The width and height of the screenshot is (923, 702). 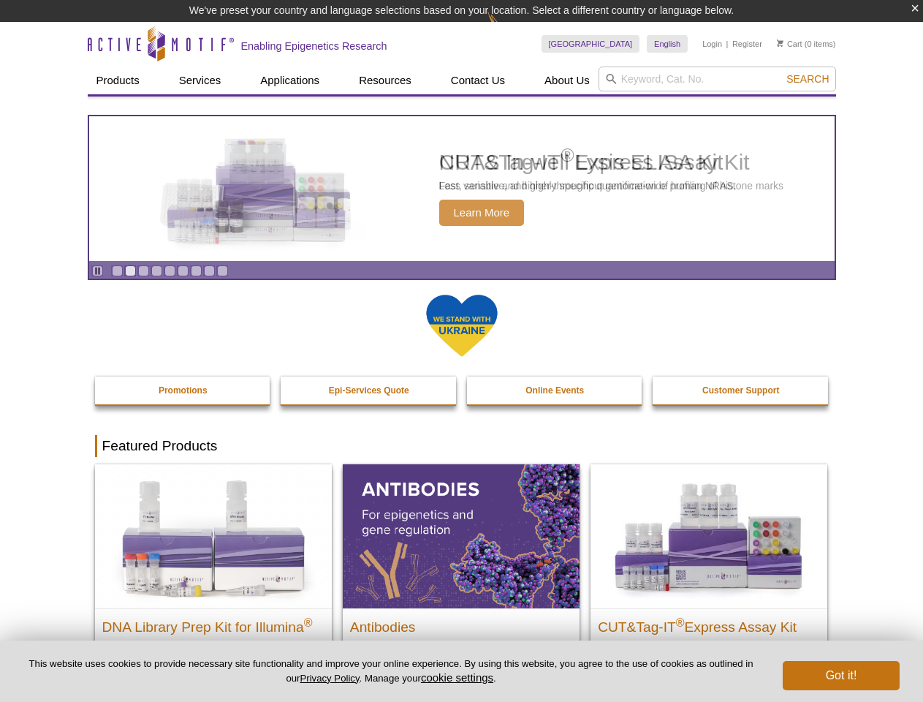 I want to click on h2: NRAS In-well Lysis ELISA Kit, so click(x=588, y=162).